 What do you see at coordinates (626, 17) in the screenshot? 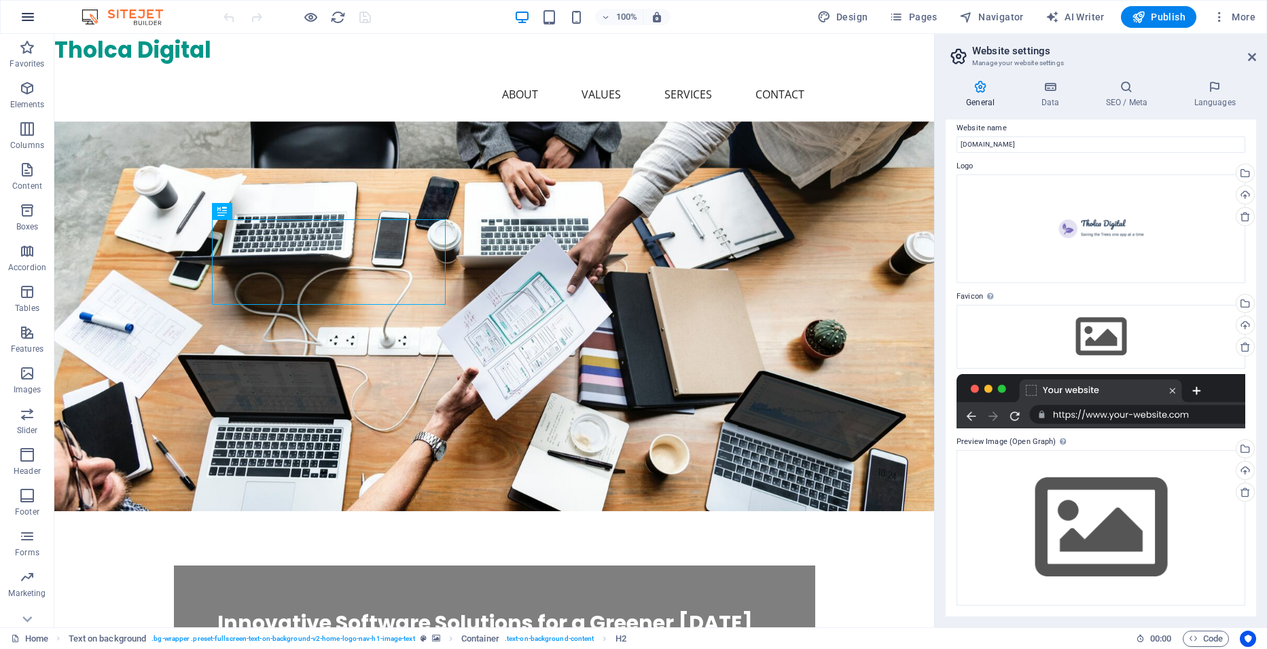
I see `h6: 100%` at bounding box center [626, 17].